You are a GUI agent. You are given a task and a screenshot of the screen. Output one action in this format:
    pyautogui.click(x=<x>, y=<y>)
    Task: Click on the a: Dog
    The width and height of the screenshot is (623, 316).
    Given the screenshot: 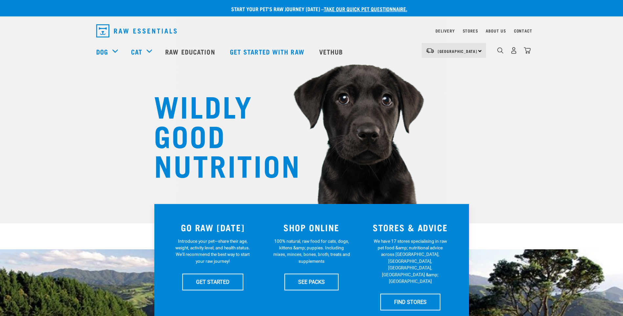 What is the action you would take?
    pyautogui.click(x=102, y=52)
    